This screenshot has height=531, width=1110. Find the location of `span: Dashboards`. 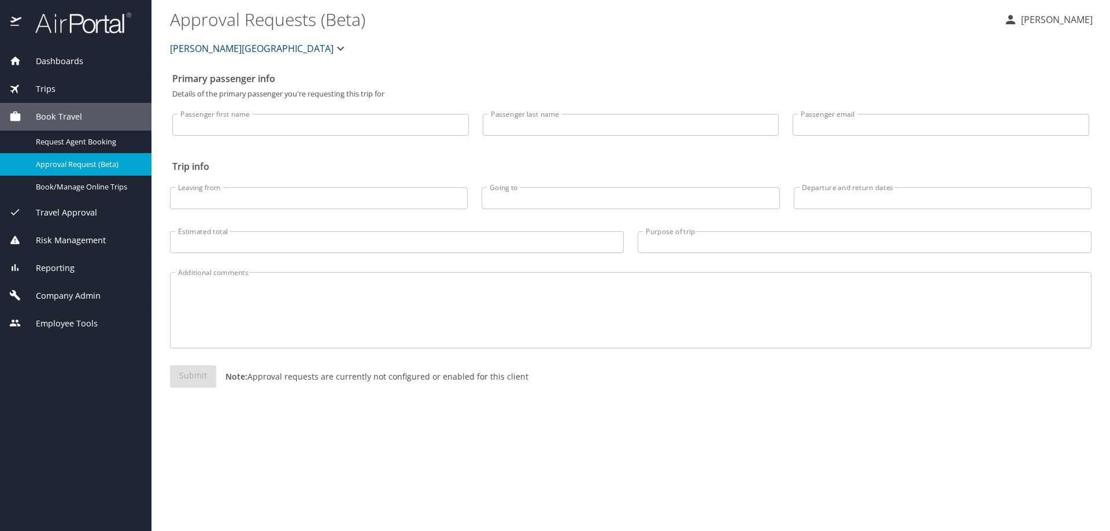

span: Dashboards is located at coordinates (52, 61).